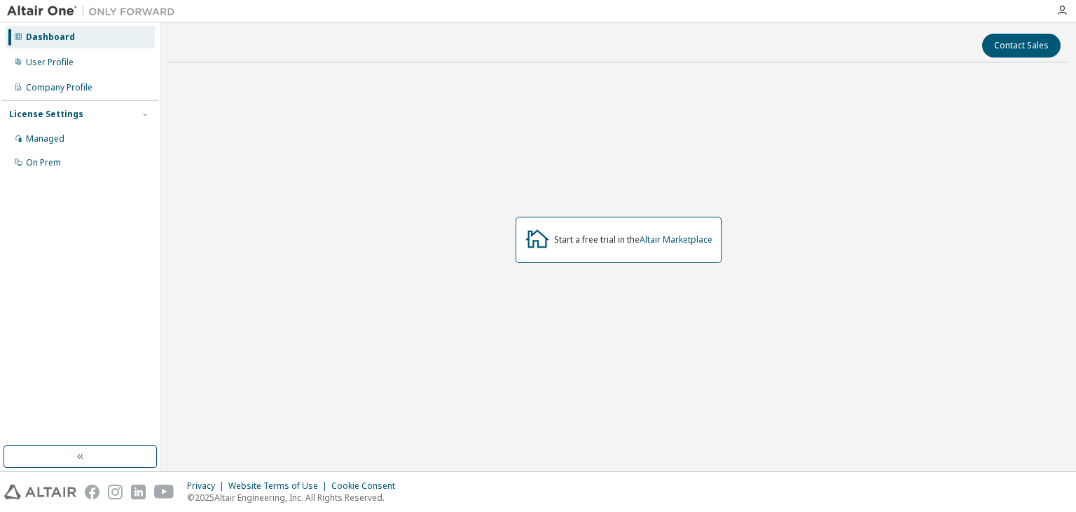 Image resolution: width=1076 pixels, height=512 pixels. I want to click on p: © 2025 Altair Engineering, Inc. All Rights Reserved., so click(295, 497).